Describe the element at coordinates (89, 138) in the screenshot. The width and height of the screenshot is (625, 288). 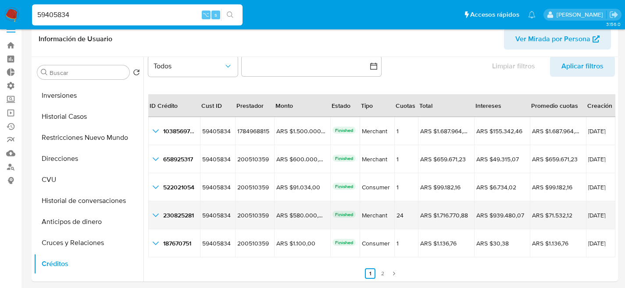
I see `button: Restricciones Nuevo Mundo` at that location.